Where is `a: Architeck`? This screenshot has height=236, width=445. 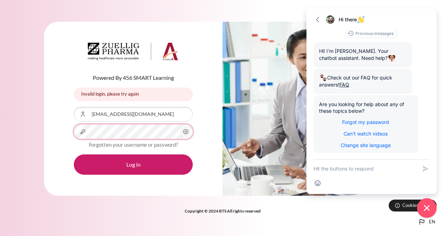
a: Architeck is located at coordinates (133, 53).